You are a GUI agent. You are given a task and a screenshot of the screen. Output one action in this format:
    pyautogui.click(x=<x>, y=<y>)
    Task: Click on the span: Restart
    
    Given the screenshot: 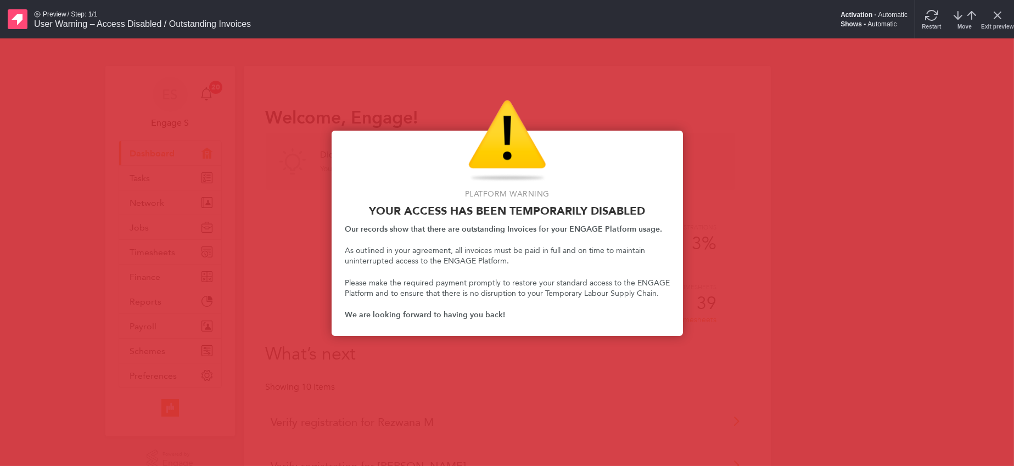 What is the action you would take?
    pyautogui.click(x=931, y=27)
    